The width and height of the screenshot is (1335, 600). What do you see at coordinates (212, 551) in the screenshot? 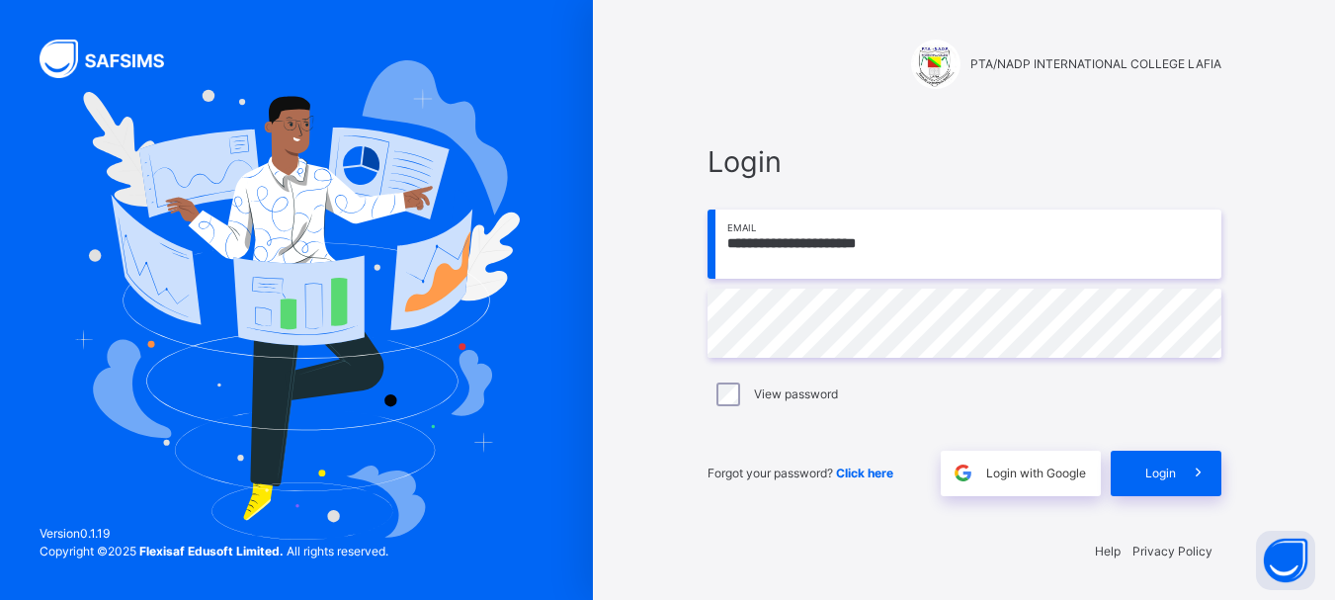
I see `strong: Flexisaf Edusoft Limited.` at bounding box center [212, 551].